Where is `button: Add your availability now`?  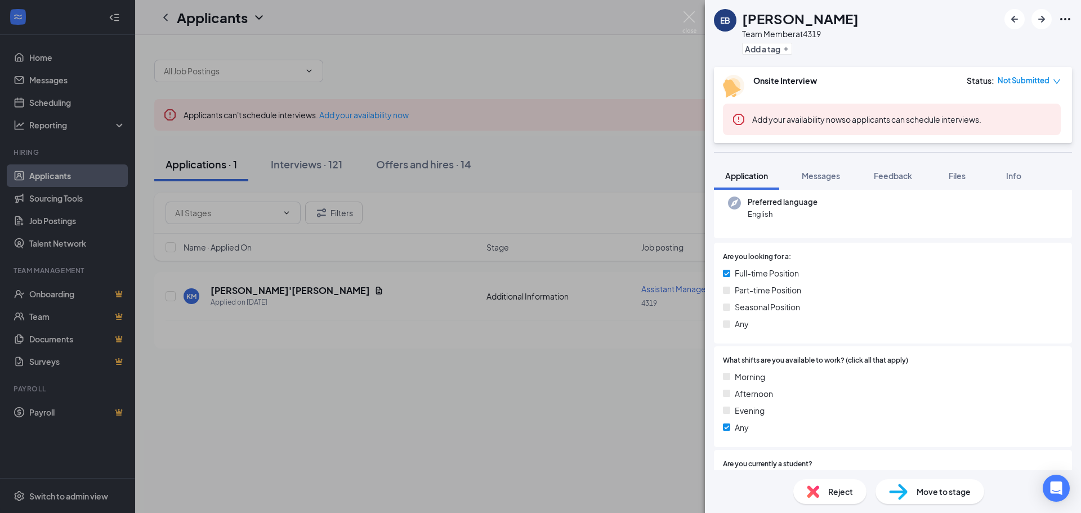
button: Add your availability now is located at coordinates (796, 119).